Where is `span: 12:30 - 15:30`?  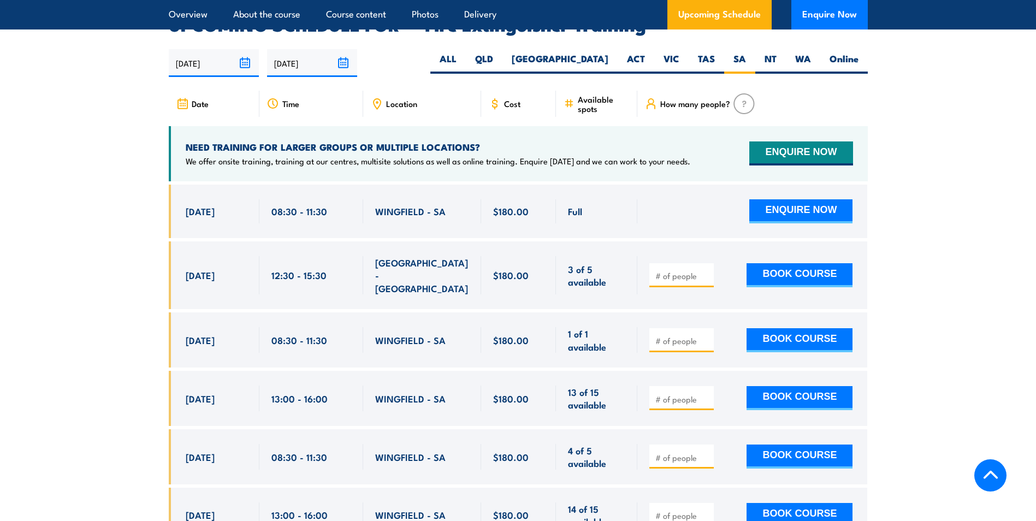 span: 12:30 - 15:30 is located at coordinates (299, 275).